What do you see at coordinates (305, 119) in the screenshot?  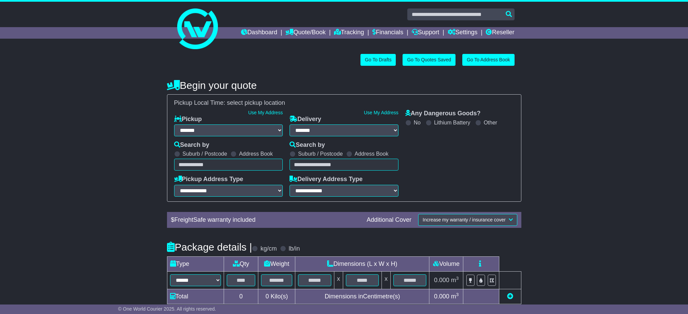 I see `label: Delivery` at bounding box center [305, 119].